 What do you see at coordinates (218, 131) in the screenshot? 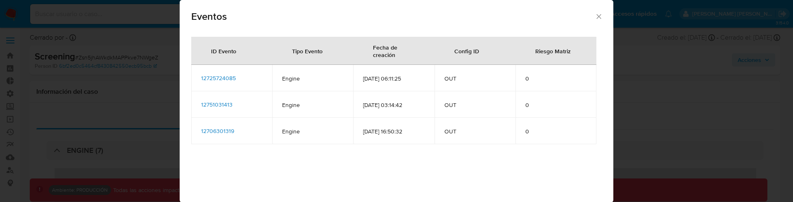
I see `span: 12706301319` at bounding box center [218, 131].